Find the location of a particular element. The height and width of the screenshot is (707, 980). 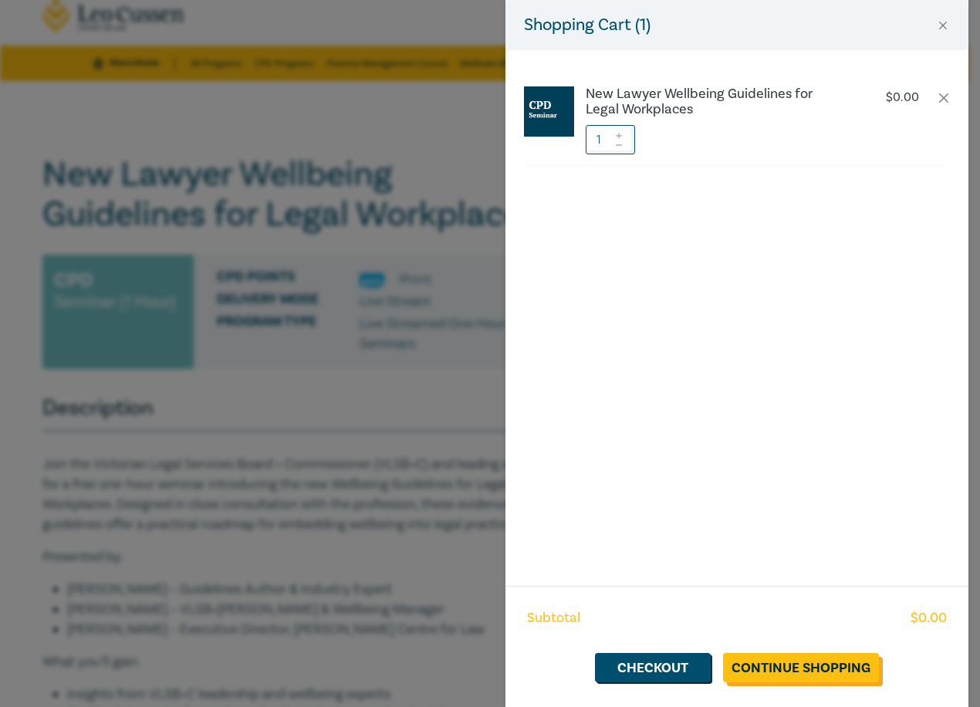

h5: Shopping Cart ( 1 ) is located at coordinates (587, 25).